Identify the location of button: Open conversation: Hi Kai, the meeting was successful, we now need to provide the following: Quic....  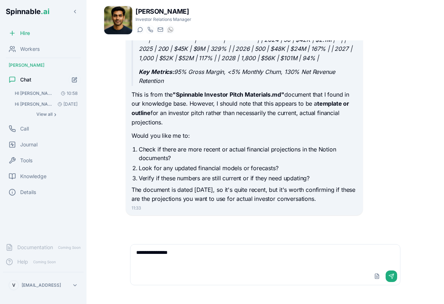
(46, 104).